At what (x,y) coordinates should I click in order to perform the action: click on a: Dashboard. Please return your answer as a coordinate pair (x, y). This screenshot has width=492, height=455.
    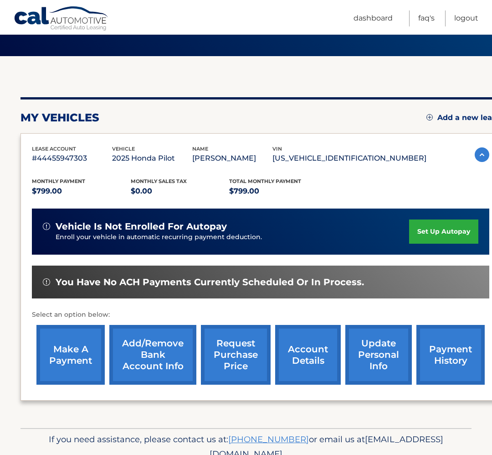
    Looking at the image, I should click on (373, 18).